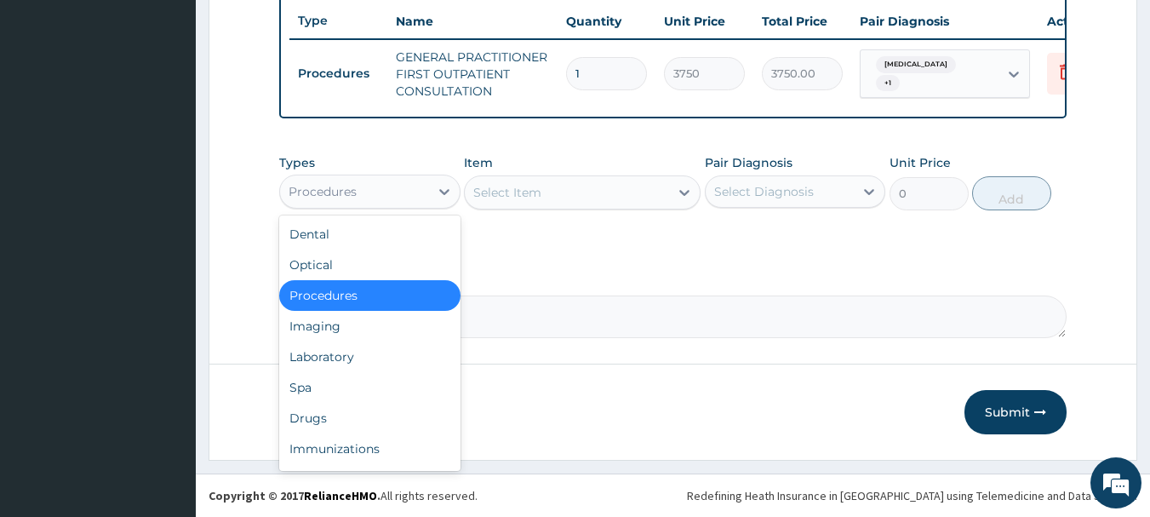 This screenshot has width=1150, height=517. I want to click on td: Procedures, so click(338, 73).